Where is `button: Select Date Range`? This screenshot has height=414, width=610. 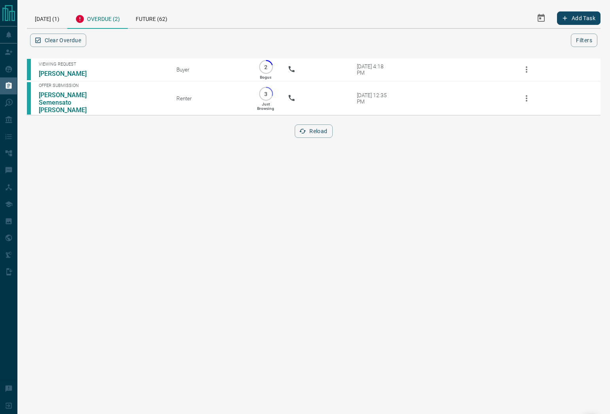
button: Select Date Range is located at coordinates (541, 18).